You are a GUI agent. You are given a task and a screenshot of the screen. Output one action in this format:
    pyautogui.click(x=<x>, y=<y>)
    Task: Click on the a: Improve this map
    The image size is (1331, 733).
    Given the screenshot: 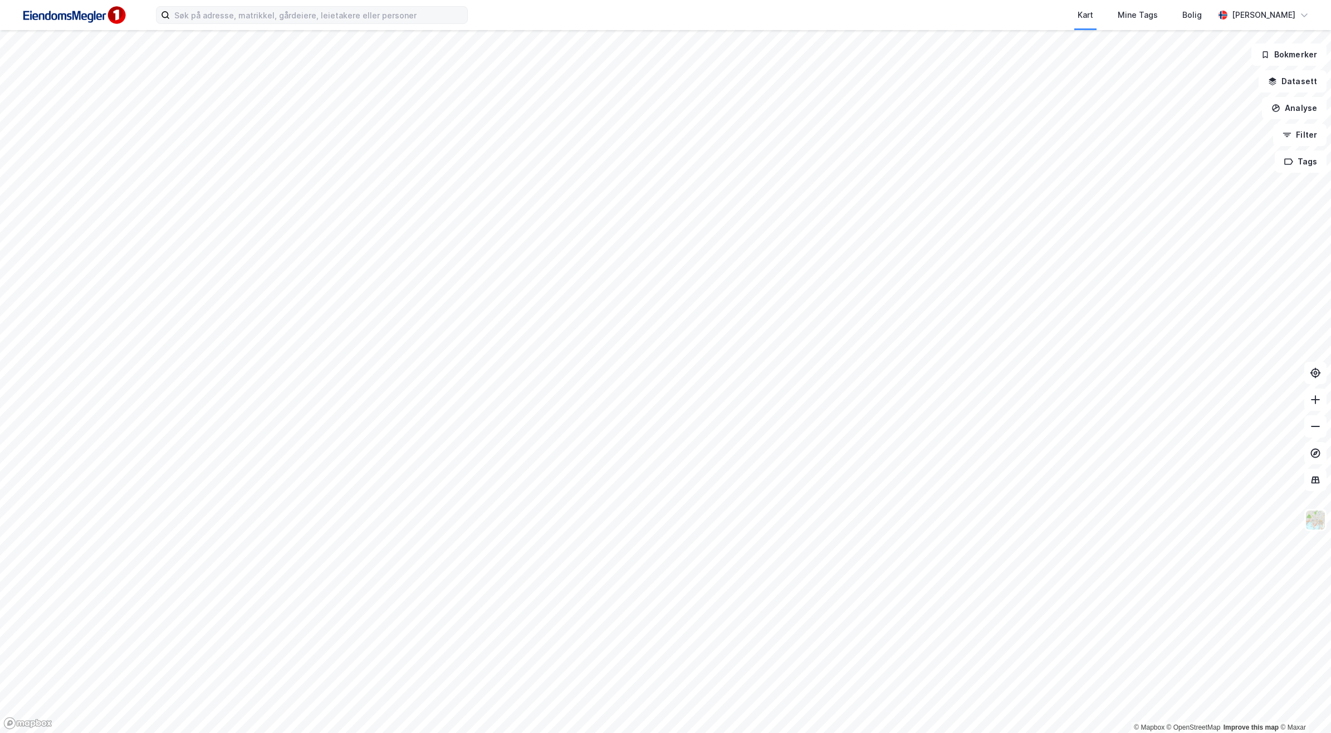 What is the action you would take?
    pyautogui.click(x=1251, y=727)
    